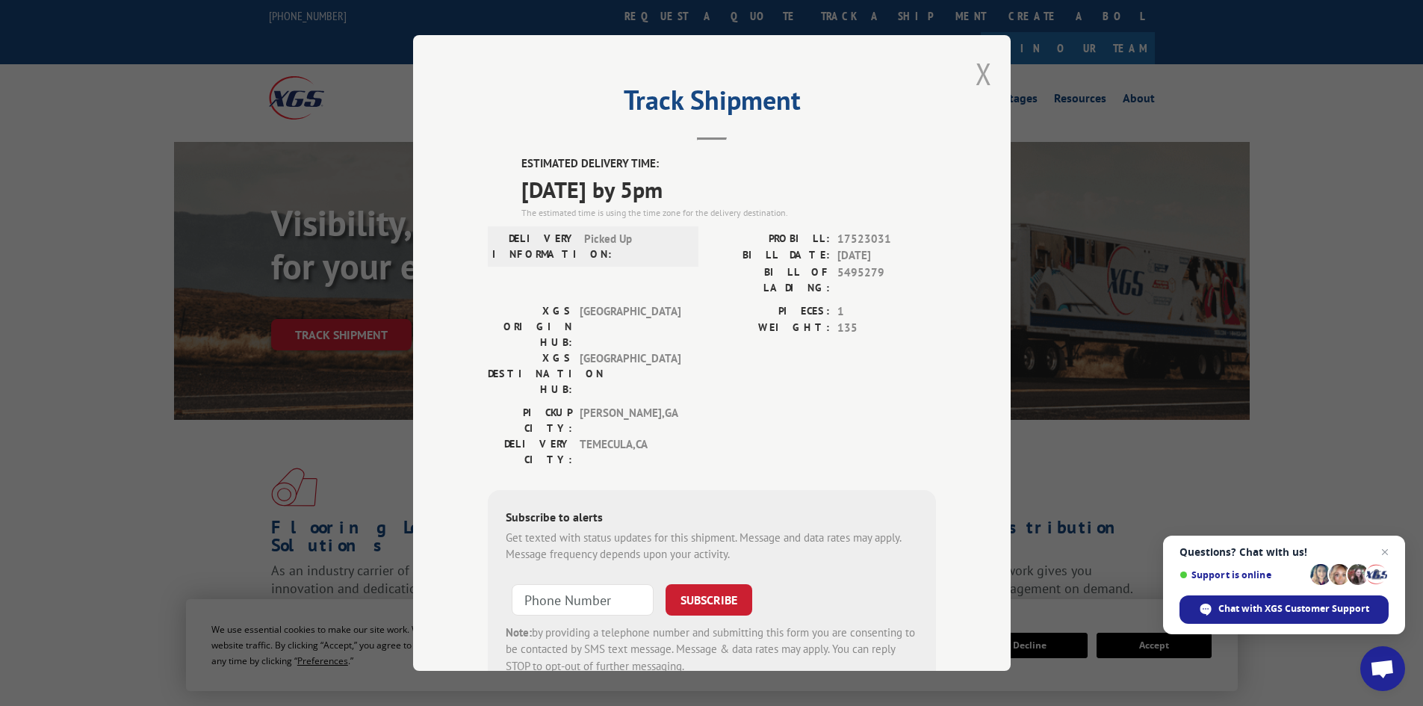 This screenshot has height=706, width=1423. I want to click on label: XGS ORIGIN HUB:, so click(530, 326).